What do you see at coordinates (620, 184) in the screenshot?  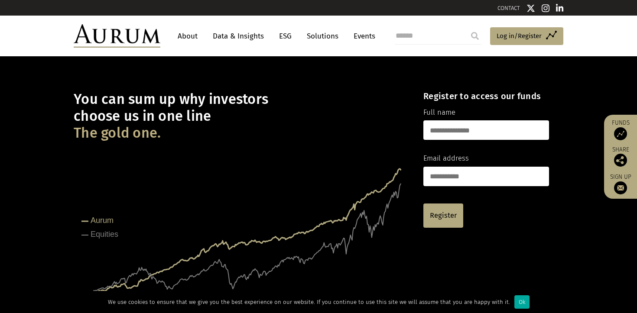 I see `a: Sign up` at bounding box center [620, 184].